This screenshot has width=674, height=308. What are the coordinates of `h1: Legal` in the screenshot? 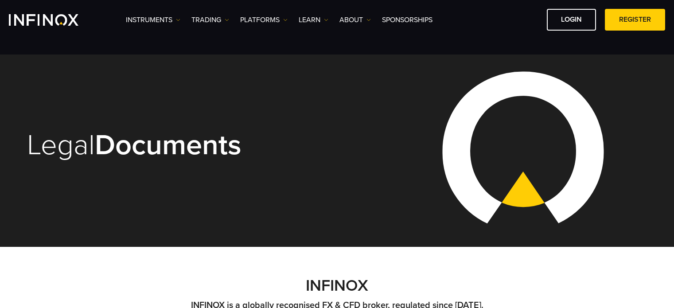 It's located at (176, 145).